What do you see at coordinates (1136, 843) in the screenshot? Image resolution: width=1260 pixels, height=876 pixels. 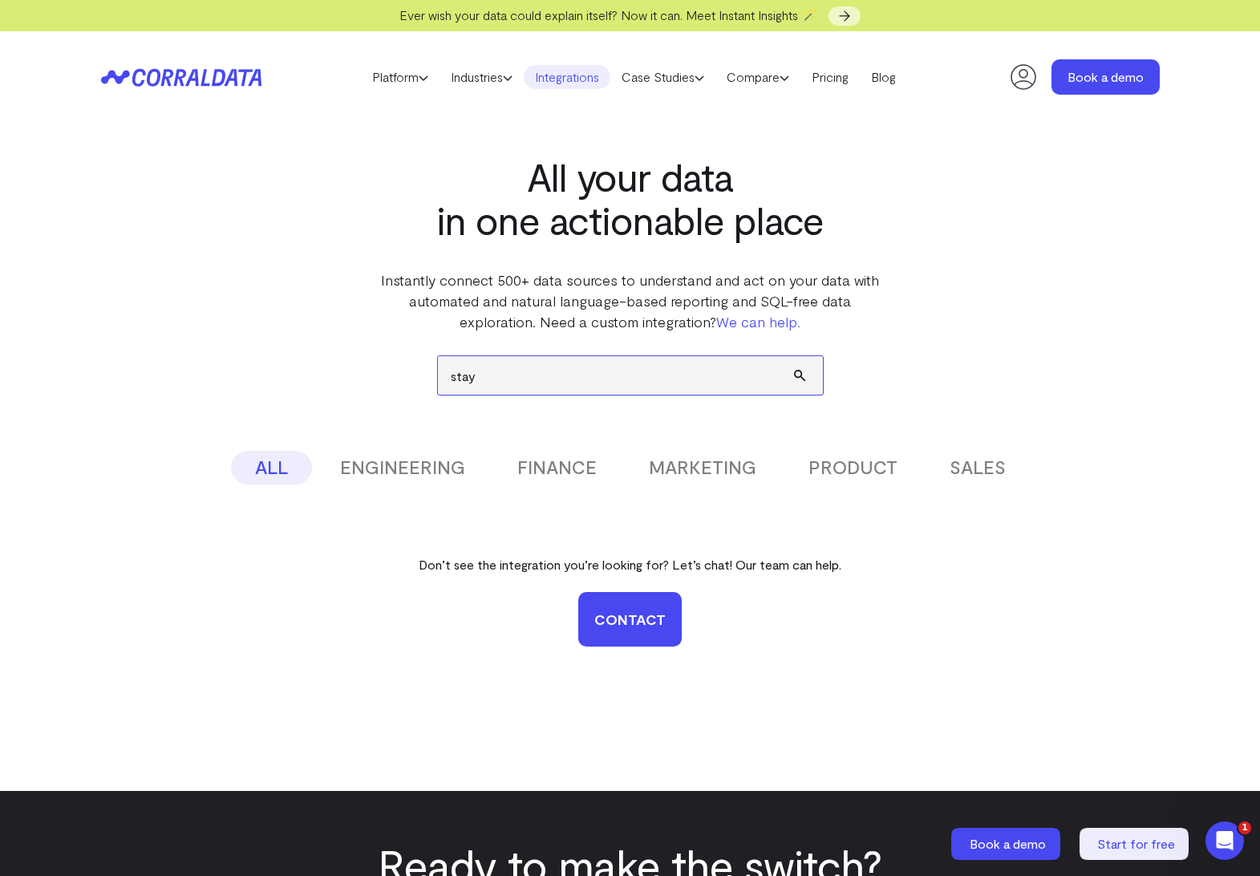 I see `span: Start for free` at bounding box center [1136, 843].